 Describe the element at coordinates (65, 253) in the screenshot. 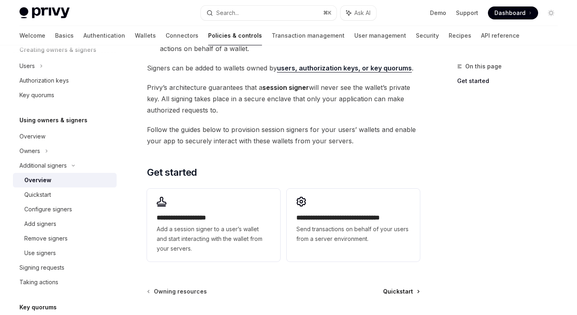

I see `a: Use signers` at that location.